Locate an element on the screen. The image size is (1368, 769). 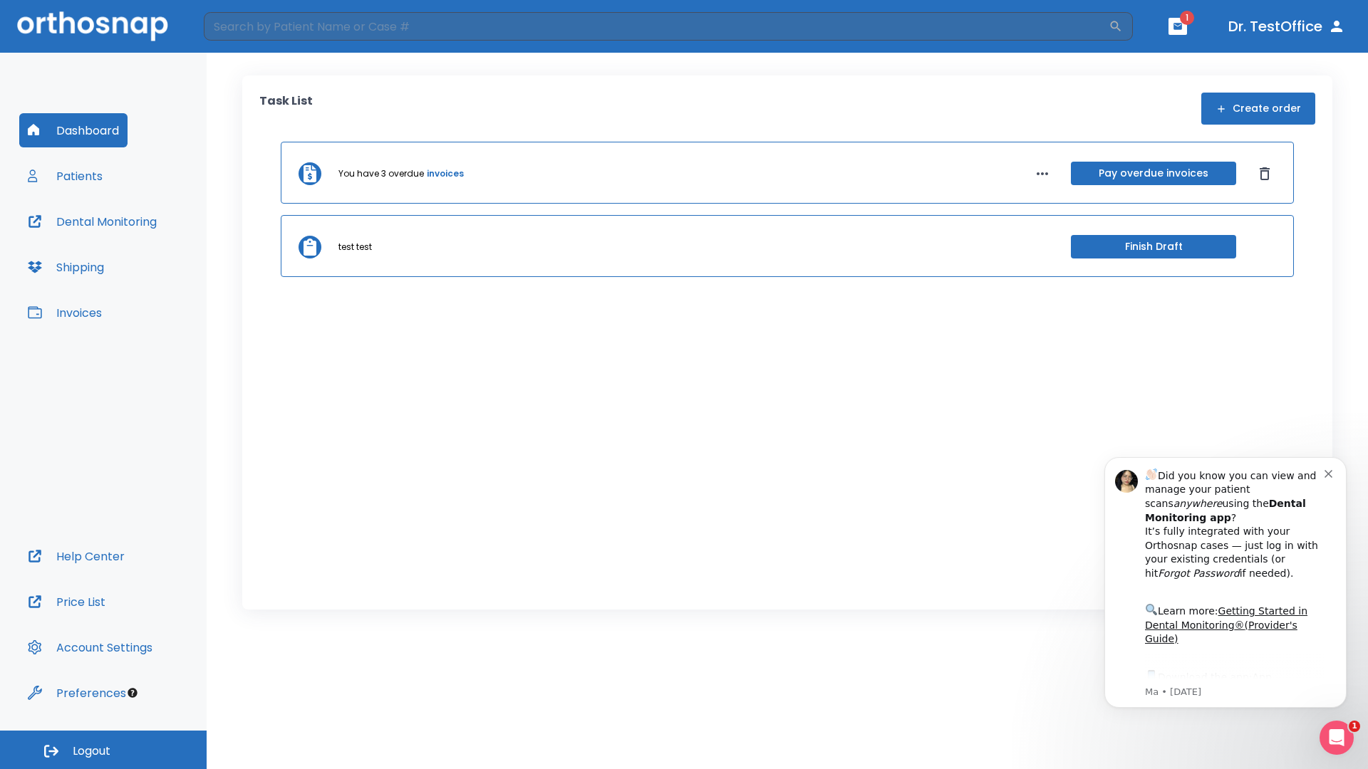
b: Dental Monitoring app is located at coordinates (142, 75).